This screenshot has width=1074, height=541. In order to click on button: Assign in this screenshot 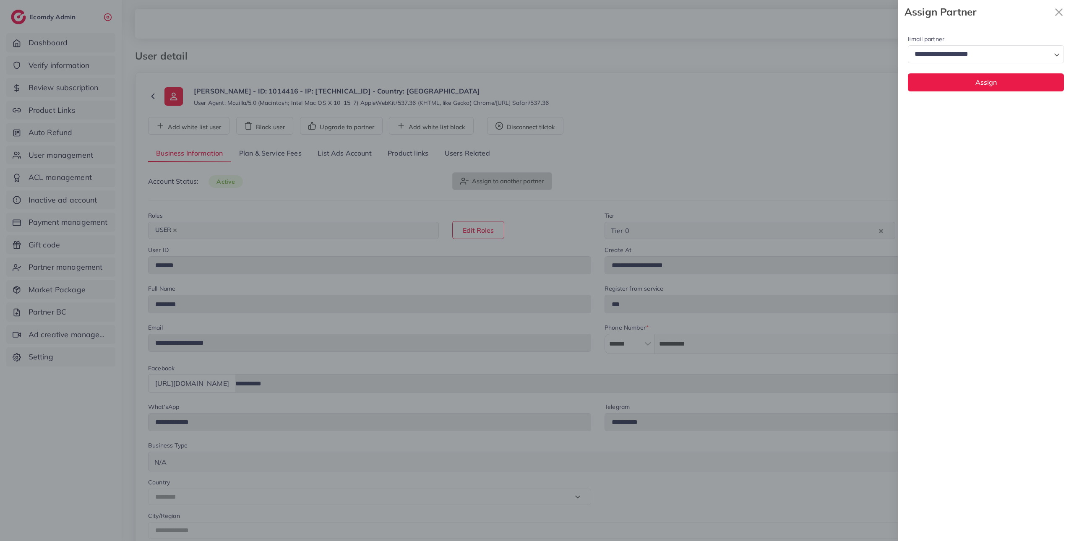, I will do `click(986, 82)`.